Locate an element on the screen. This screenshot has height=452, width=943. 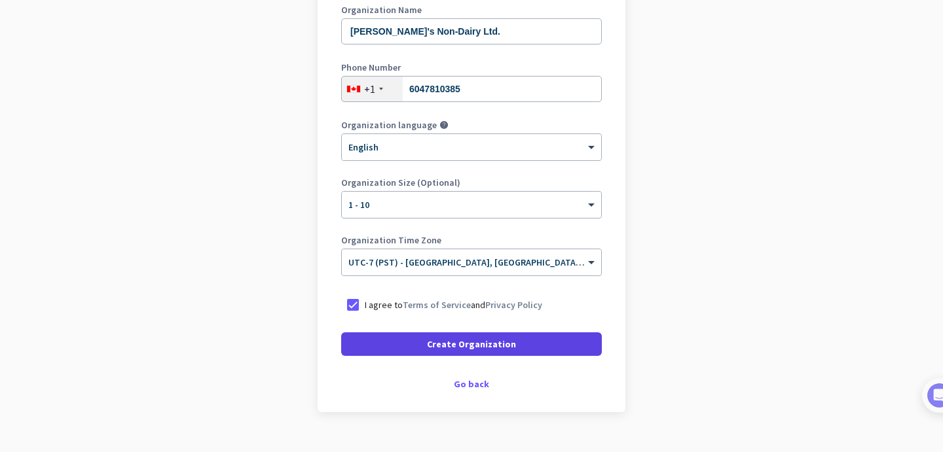
div: +1 is located at coordinates (369, 89).